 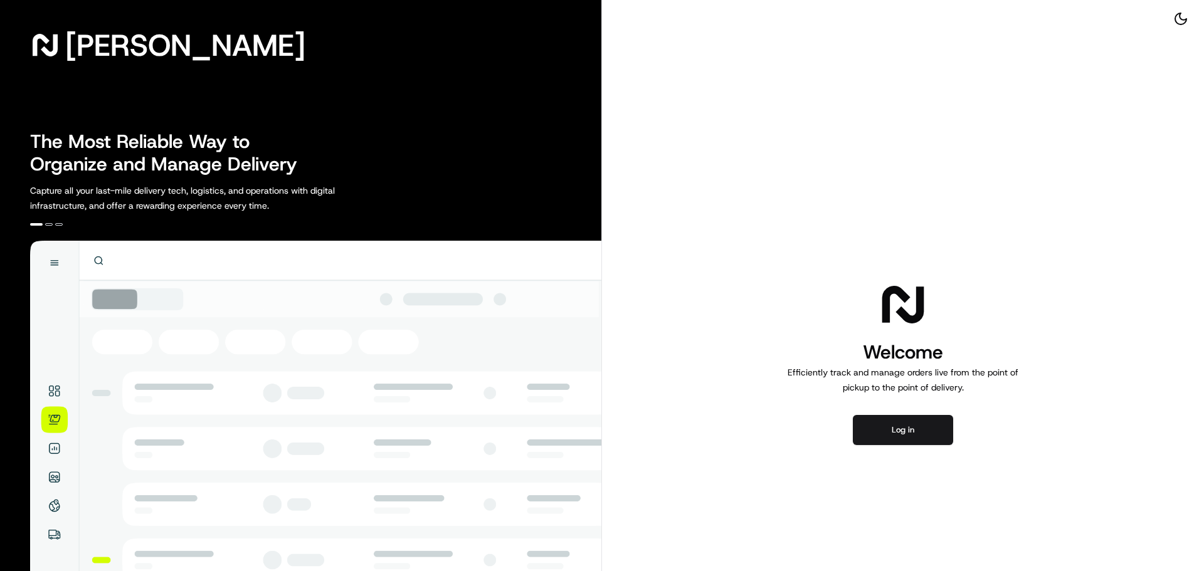 What do you see at coordinates (903, 430) in the screenshot?
I see `button: Log in` at bounding box center [903, 430].